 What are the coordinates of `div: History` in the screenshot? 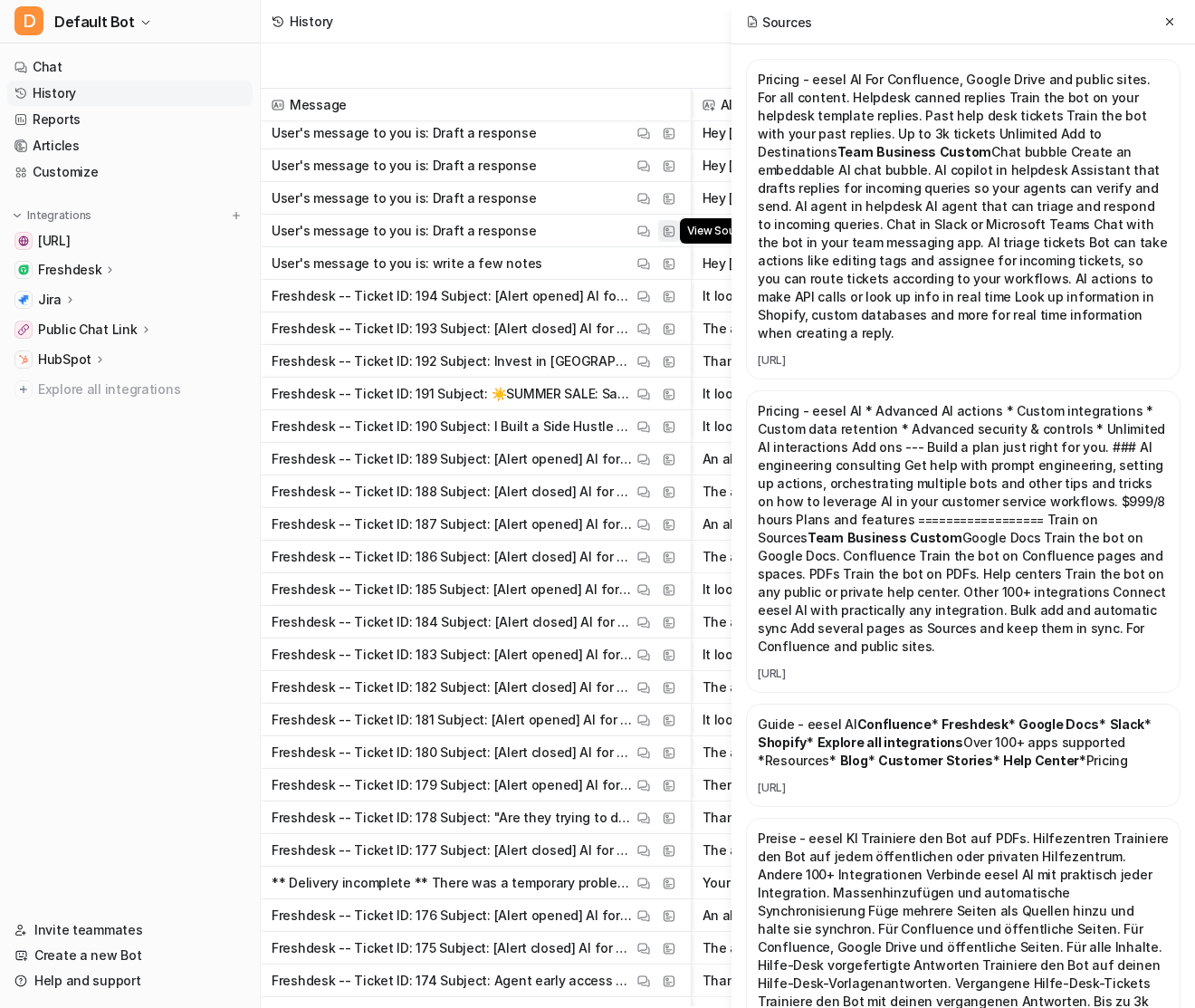 It's located at (311, 20).